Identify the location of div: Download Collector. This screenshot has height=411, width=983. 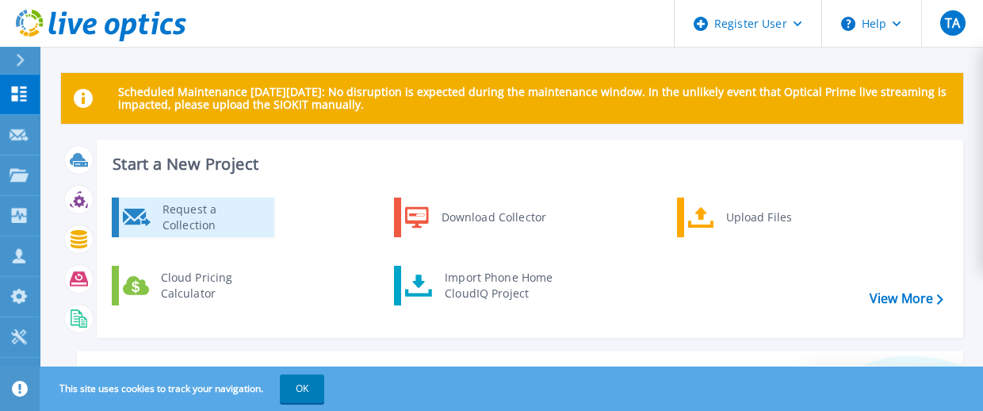
(493, 217).